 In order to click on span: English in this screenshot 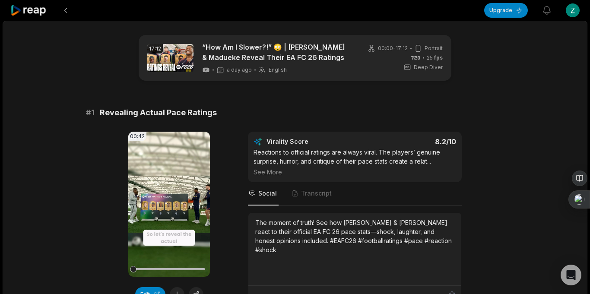, I will do `click(278, 70)`.